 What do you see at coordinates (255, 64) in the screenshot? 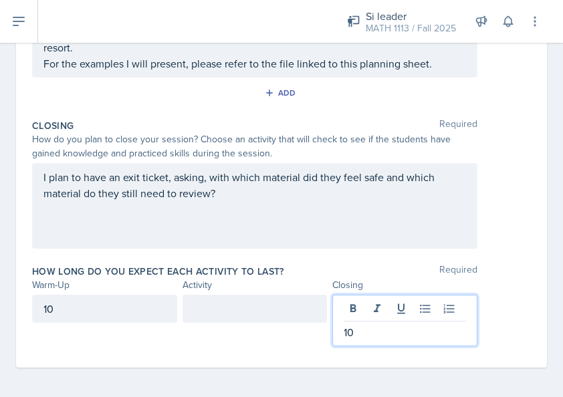
I see `p: For the examples I will present, please refer to the file linked to this planning sheet.` at bounding box center [255, 64].